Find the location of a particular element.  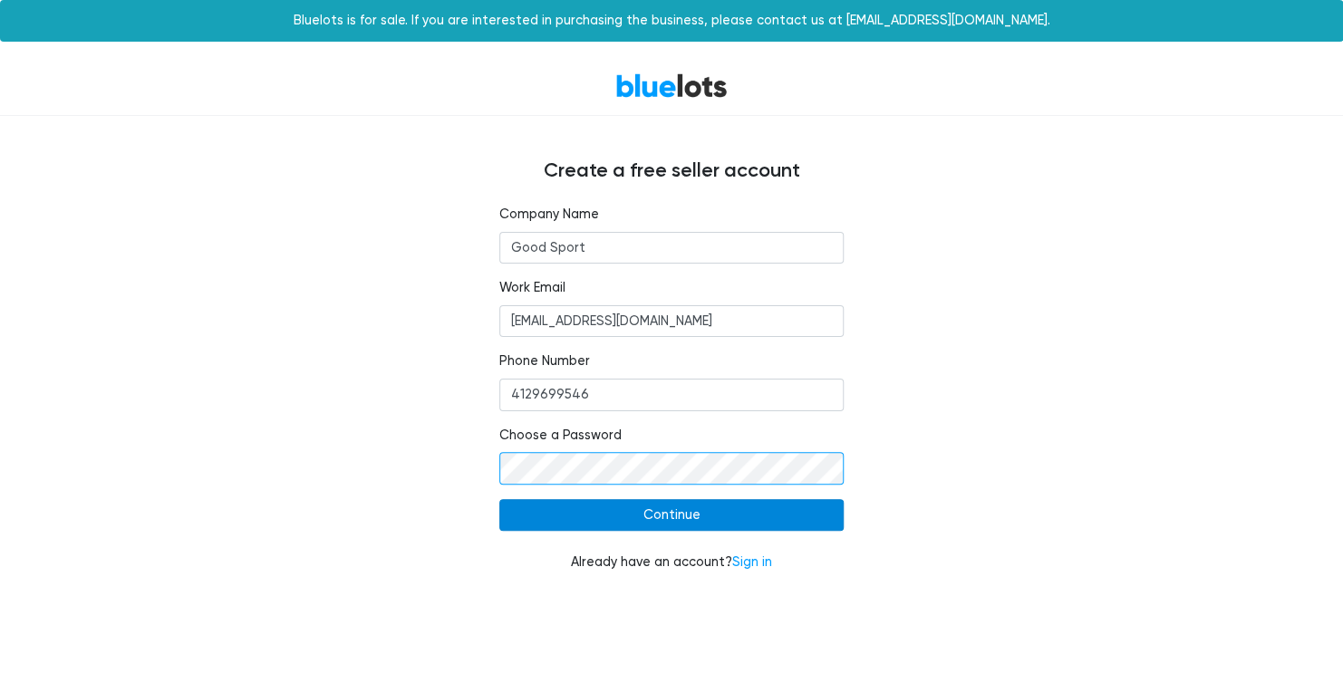

a: BlueLots is located at coordinates (671, 85).